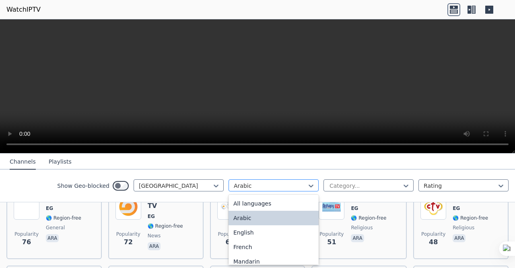  What do you see at coordinates (433, 242) in the screenshot?
I see `span: 48` at bounding box center [433, 242].